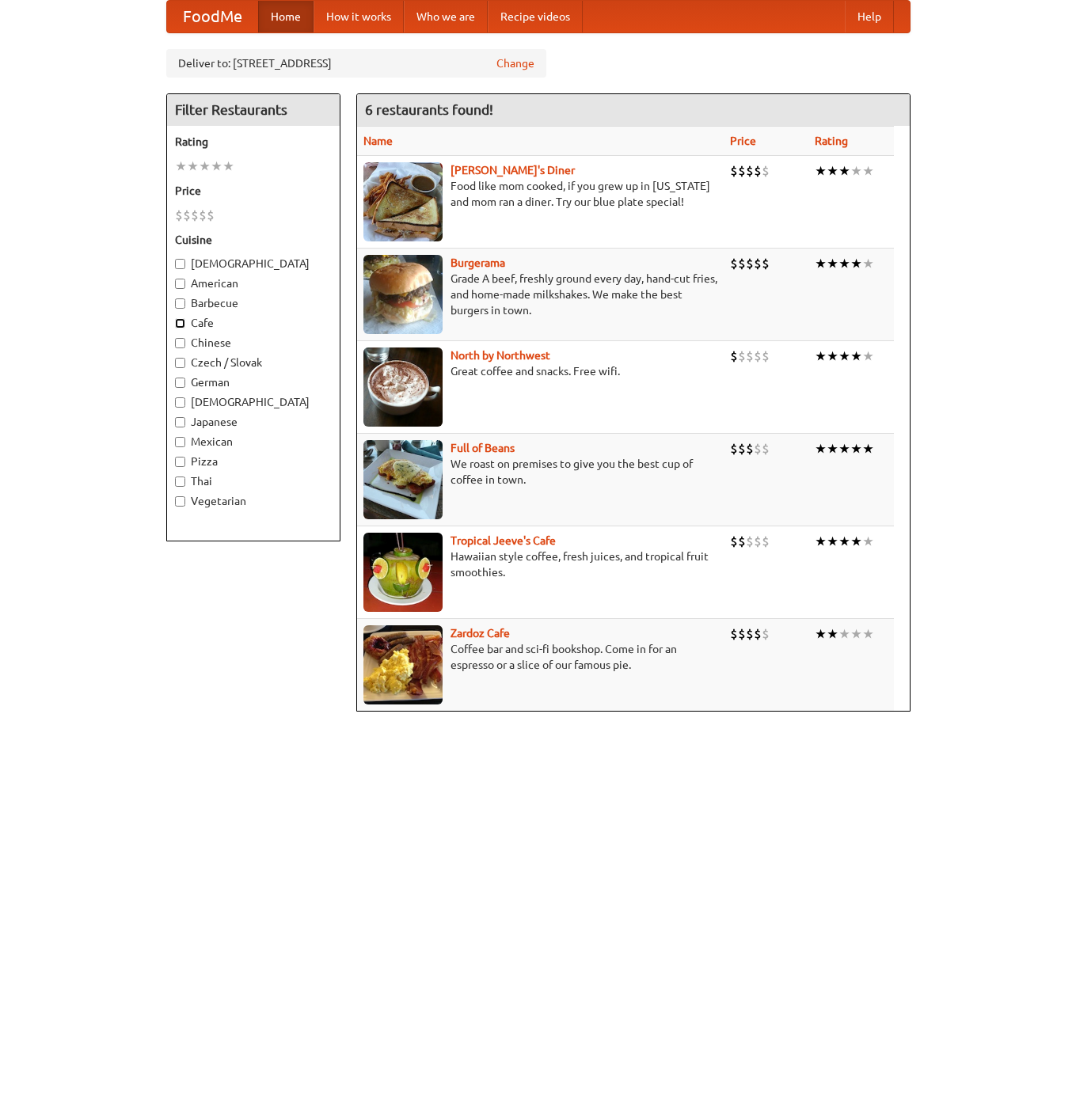  Describe the element at coordinates (180, 382) in the screenshot. I see `input: German` at that location.